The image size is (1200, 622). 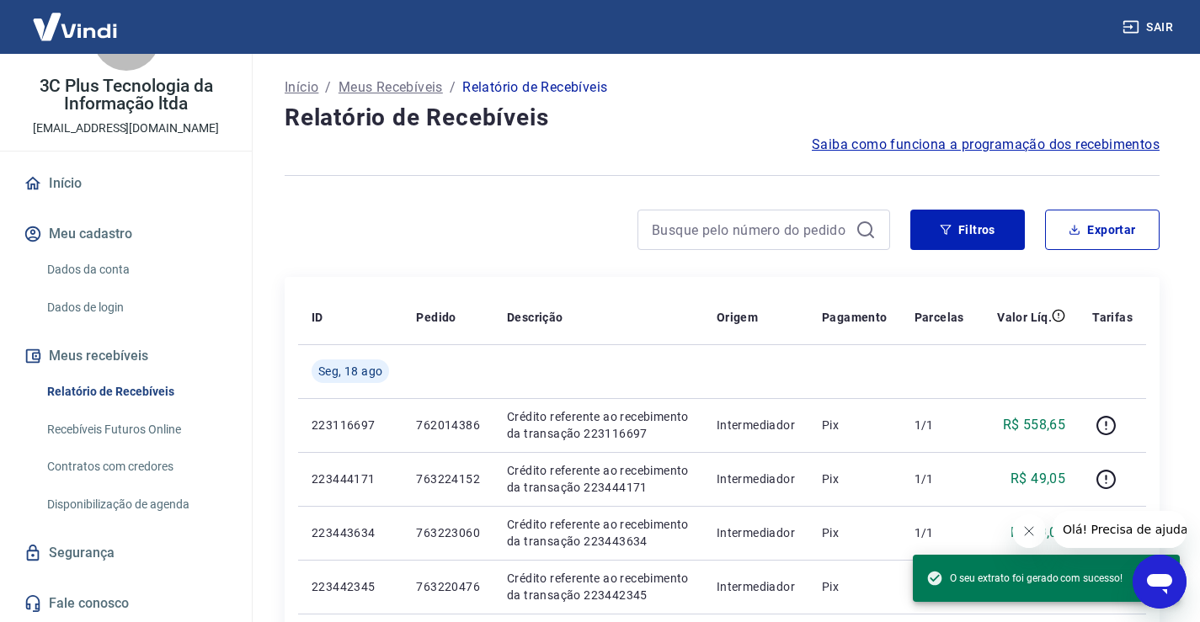 What do you see at coordinates (737, 317) in the screenshot?
I see `p: Origem` at bounding box center [737, 317].